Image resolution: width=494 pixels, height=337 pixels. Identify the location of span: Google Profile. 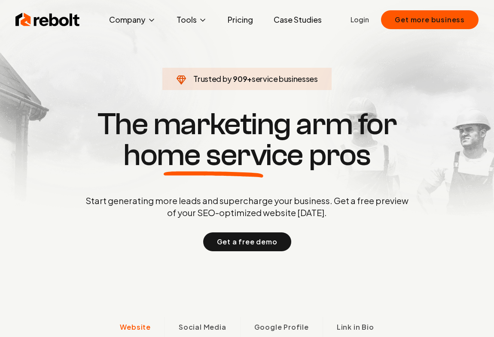
(281, 328).